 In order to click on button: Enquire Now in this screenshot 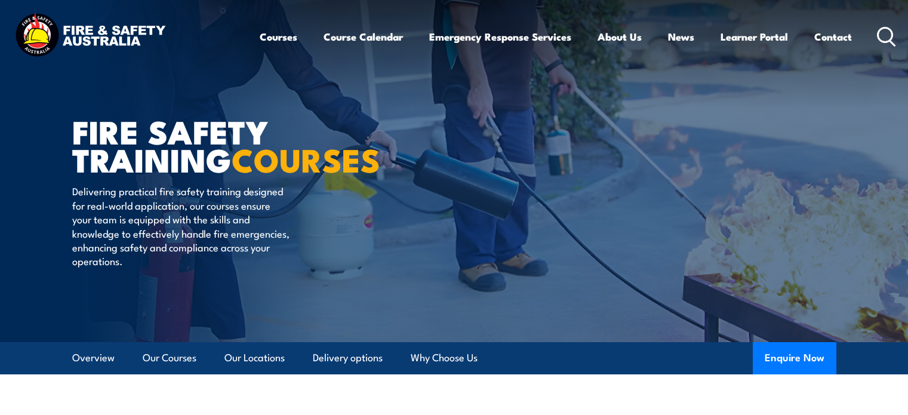, I will do `click(794, 358)`.